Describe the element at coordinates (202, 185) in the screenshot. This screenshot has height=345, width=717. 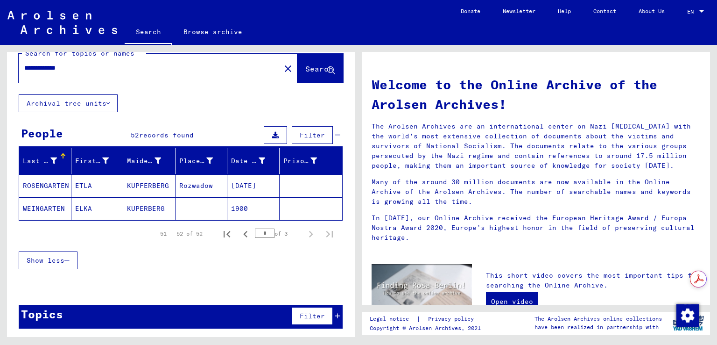
I see `mat-cell: Rozwadow` at that location.